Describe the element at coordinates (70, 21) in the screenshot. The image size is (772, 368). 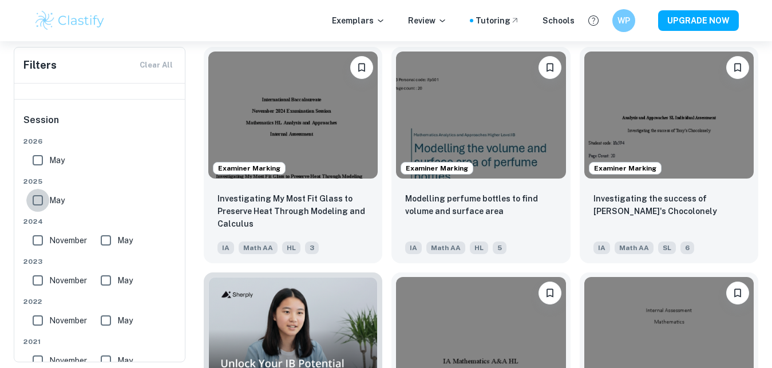
I see `a: Clastify logo` at that location.